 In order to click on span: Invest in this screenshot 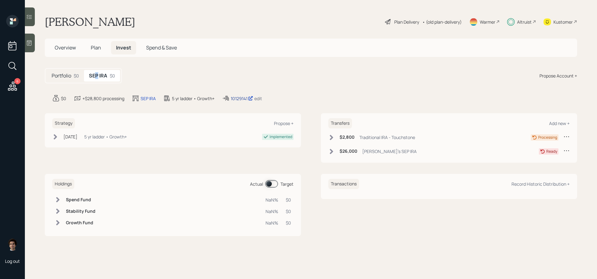, I will do `click(123, 48)`.